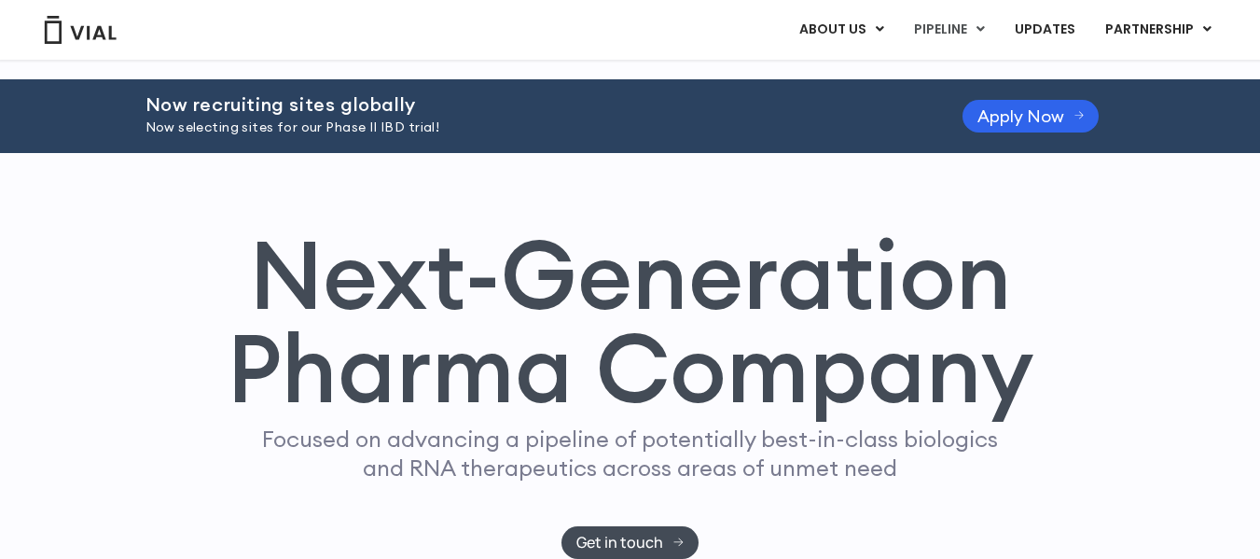  Describe the element at coordinates (841, 30) in the screenshot. I see `a: ABOUT USMenu Toggle` at that location.